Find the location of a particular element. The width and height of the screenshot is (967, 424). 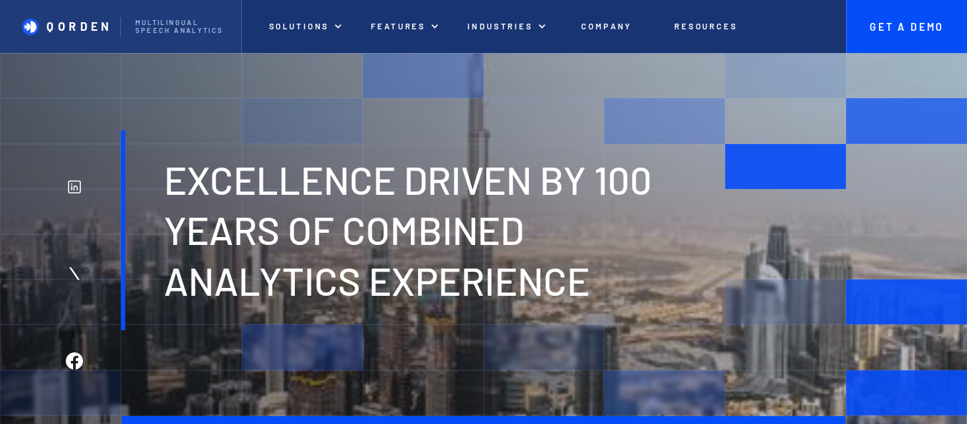

p: QORDEN is located at coordinates (79, 26).